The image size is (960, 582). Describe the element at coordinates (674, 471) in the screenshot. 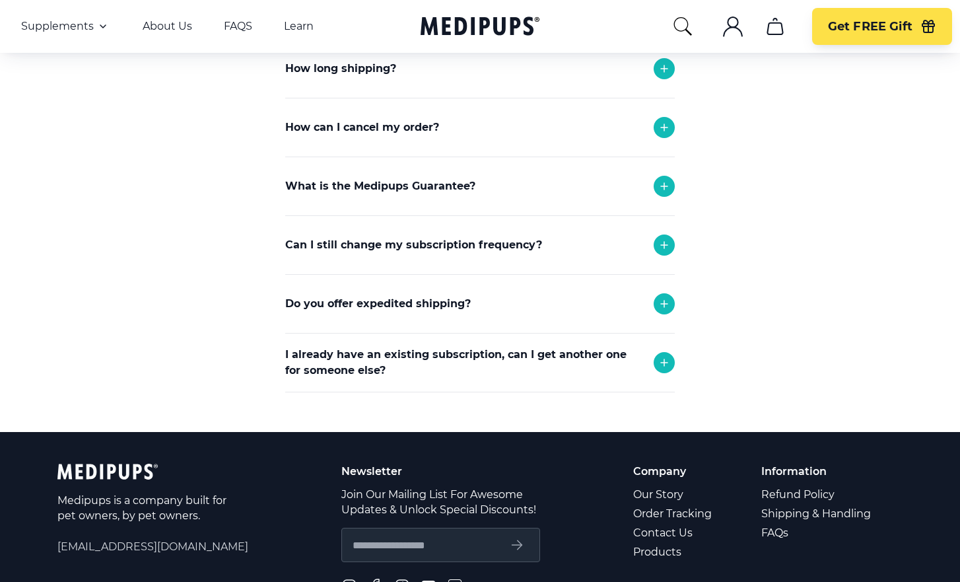

I see `p: Company` at that location.